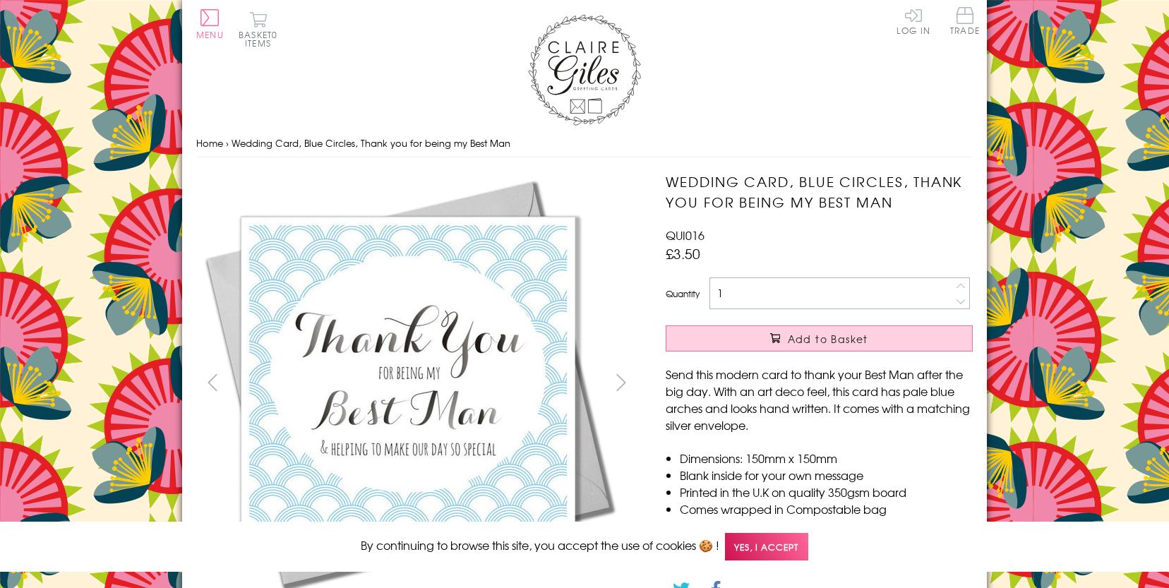  Describe the element at coordinates (826, 458) in the screenshot. I see `li: Dimensions: 150mm x 150mm` at that location.